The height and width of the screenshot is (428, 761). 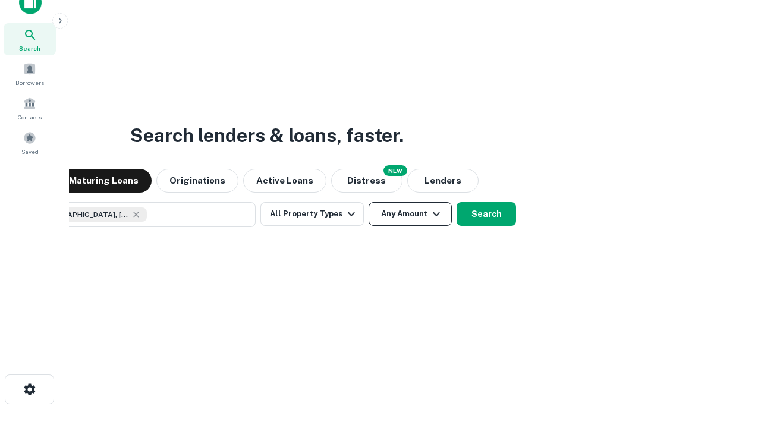 What do you see at coordinates (30, 108) in the screenshot?
I see `div: Contacts` at bounding box center [30, 108].